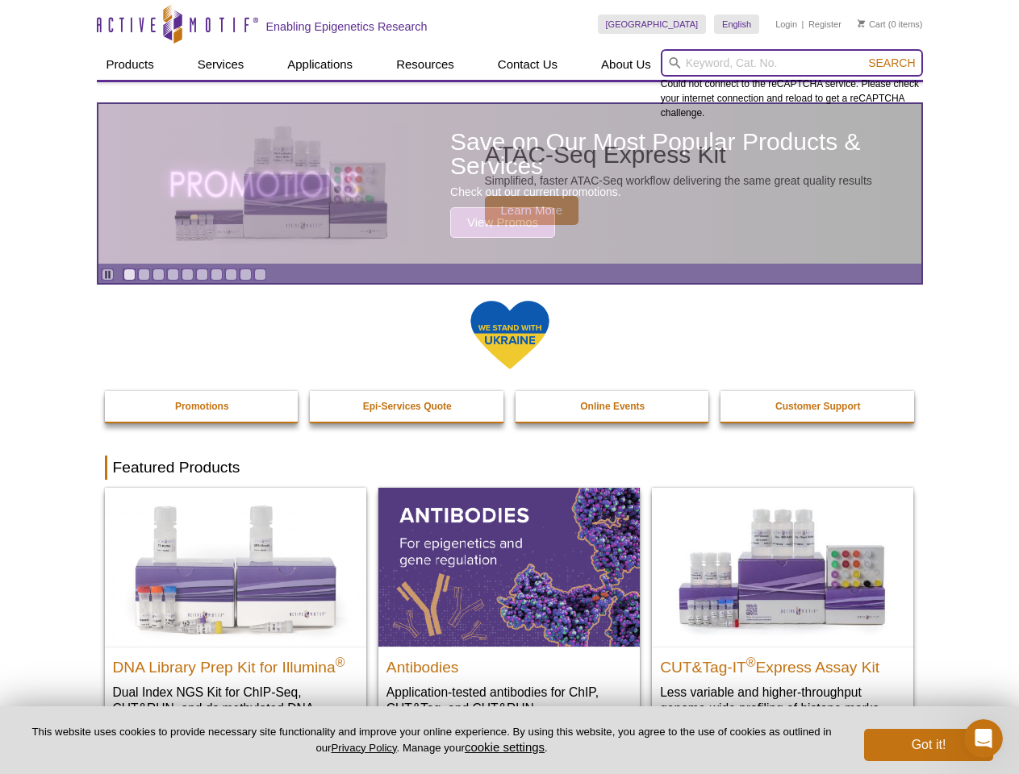 The image size is (1019, 774). What do you see at coordinates (432, 740) in the screenshot?
I see `p: This website uses cookies to provide necessary site functionality and improve your online experie...` at bounding box center [432, 740].